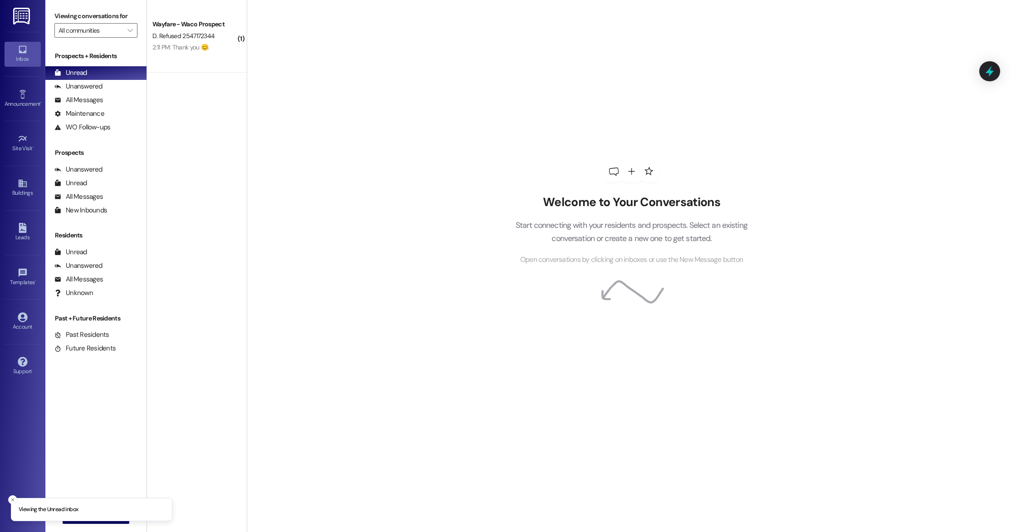 Image resolution: width=1016 pixels, height=532 pixels. Describe the element at coordinates (631, 202) in the screenshot. I see `h2: Welcome to Your Conversations` at that location.